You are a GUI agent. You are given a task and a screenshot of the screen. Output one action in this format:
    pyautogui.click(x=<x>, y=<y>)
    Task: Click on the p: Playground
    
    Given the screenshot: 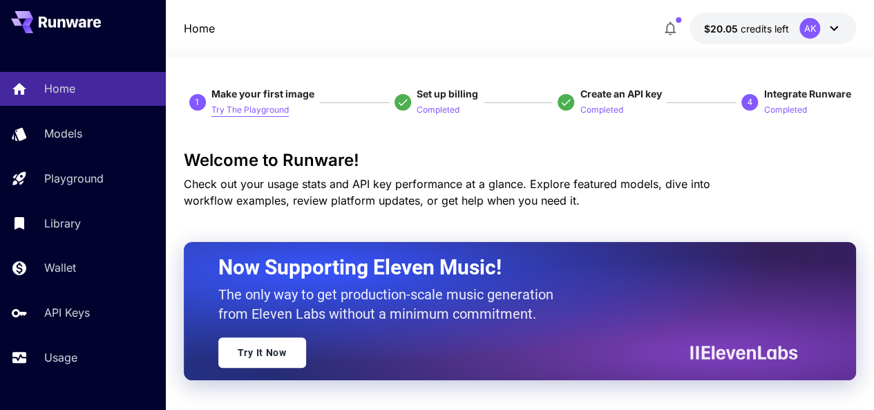 What is the action you would take?
    pyautogui.click(x=74, y=178)
    